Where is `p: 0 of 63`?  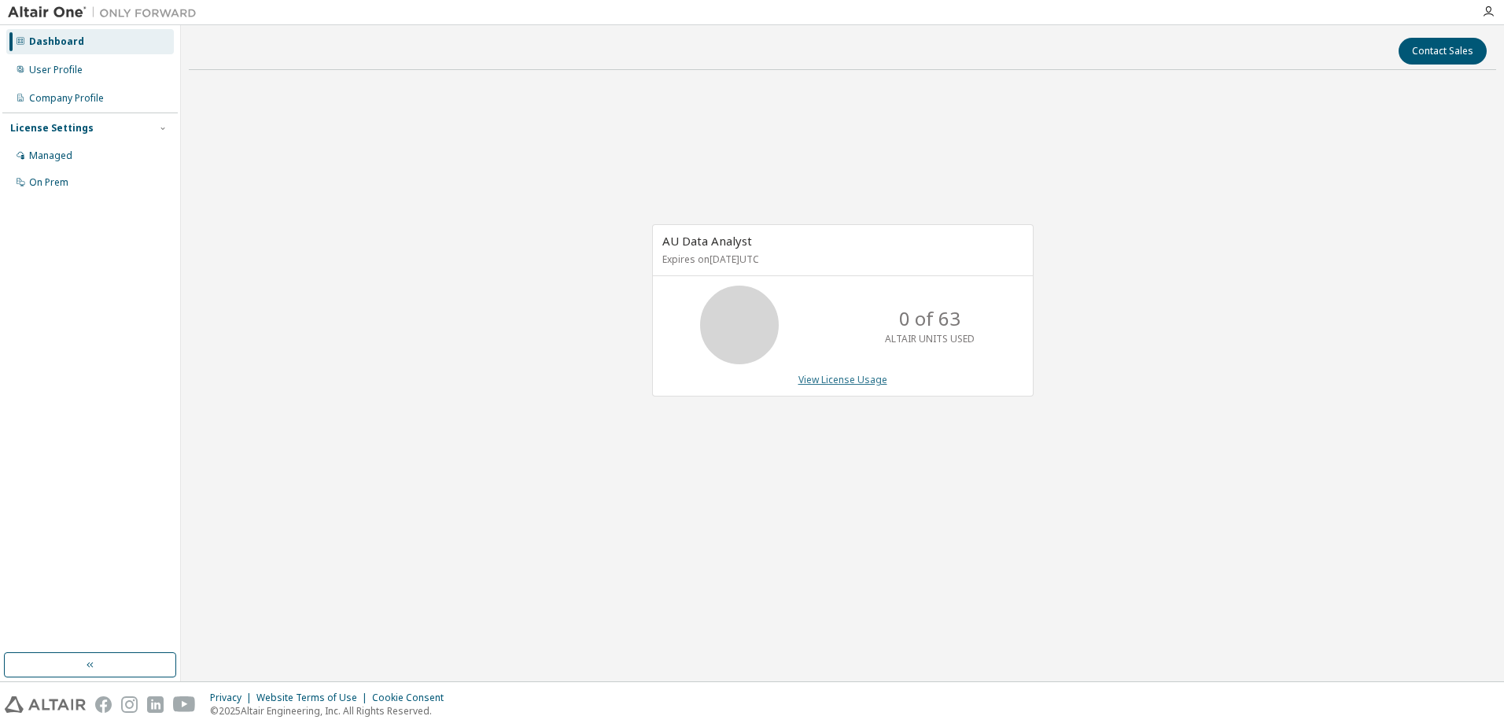
p: 0 of 63 is located at coordinates (930, 319).